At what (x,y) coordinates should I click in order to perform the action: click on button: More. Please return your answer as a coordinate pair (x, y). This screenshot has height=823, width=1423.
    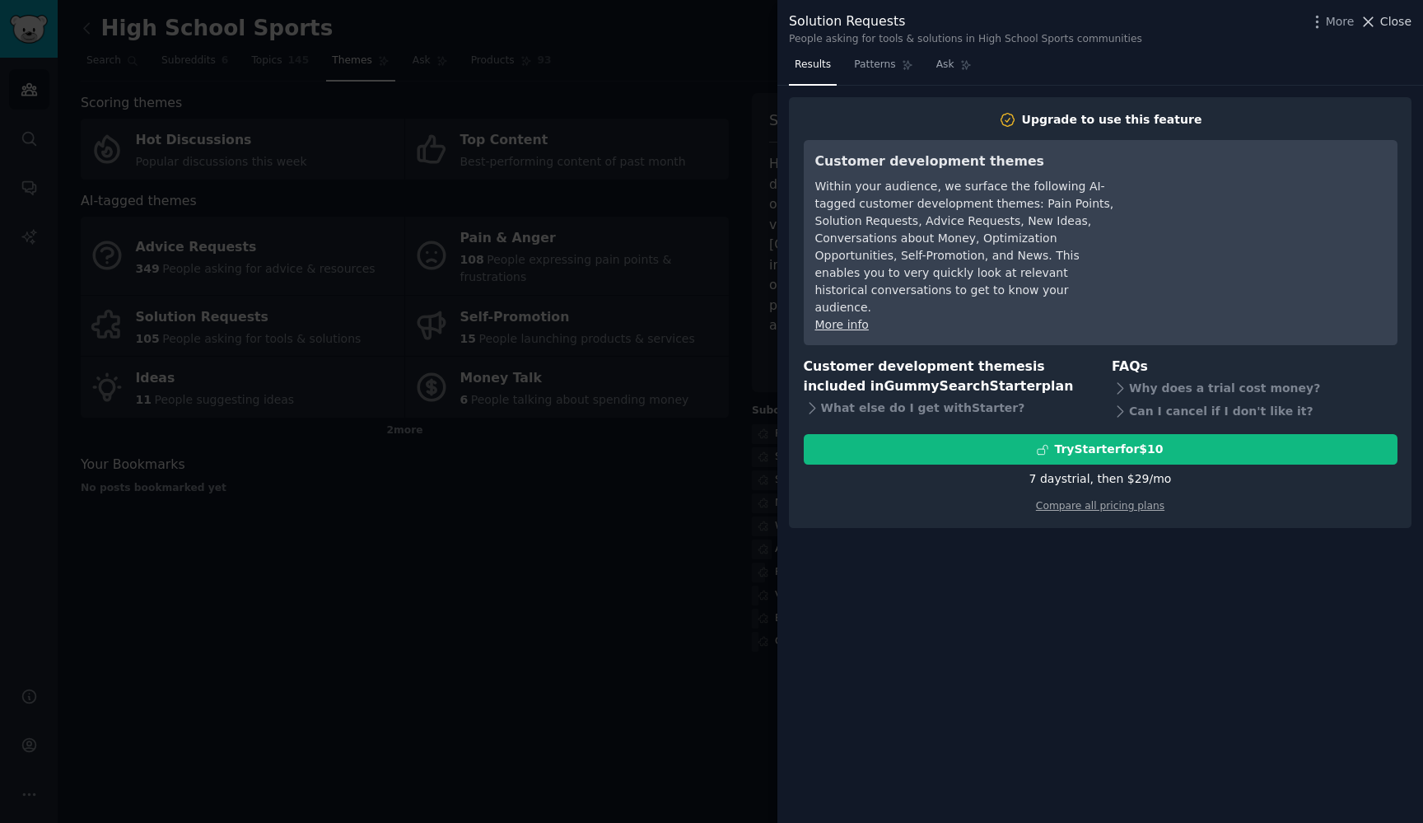
    Looking at the image, I should click on (1332, 21).